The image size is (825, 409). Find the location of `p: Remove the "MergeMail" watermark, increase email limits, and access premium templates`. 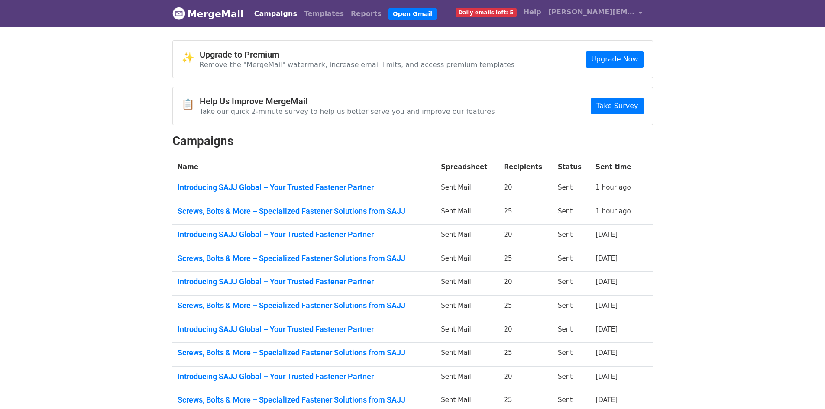

p: Remove the "MergeMail" watermark, increase email limits, and access premium templates is located at coordinates (357, 65).